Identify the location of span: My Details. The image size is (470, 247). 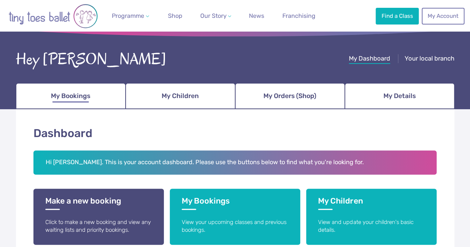
(399, 96).